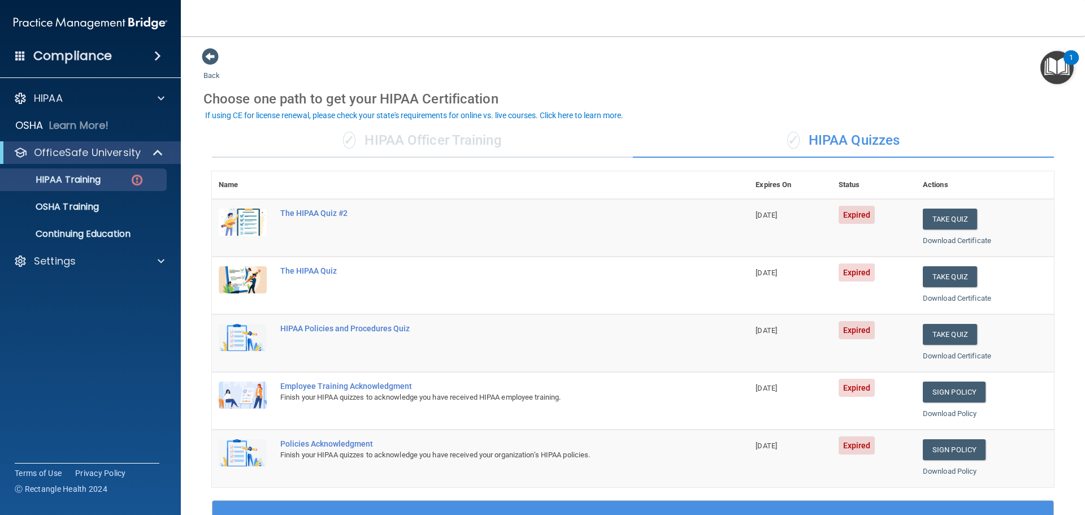 This screenshot has width=1085, height=515. I want to click on div: 1, so click(1071, 65).